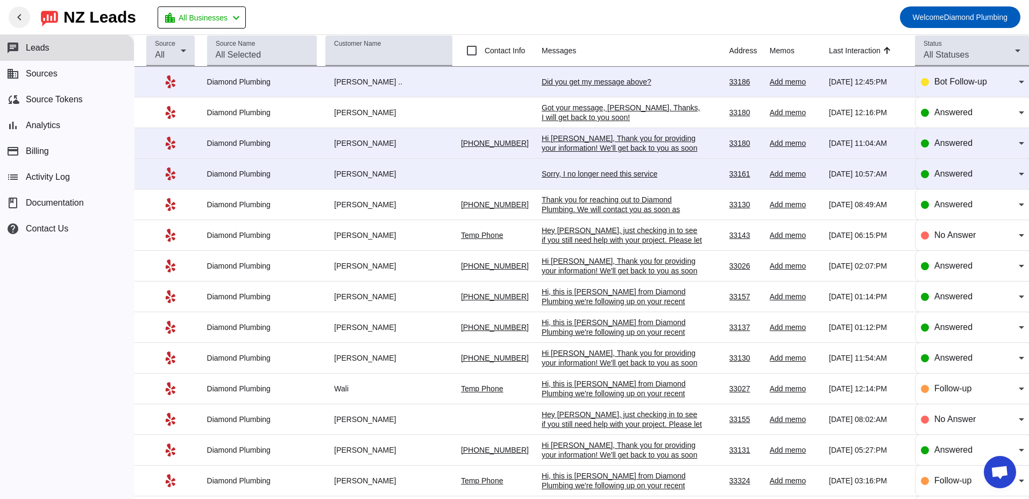 Image resolution: width=1029 pixels, height=499 pixels. What do you see at coordinates (482, 480) in the screenshot?
I see `a: Temp Phone` at bounding box center [482, 480].